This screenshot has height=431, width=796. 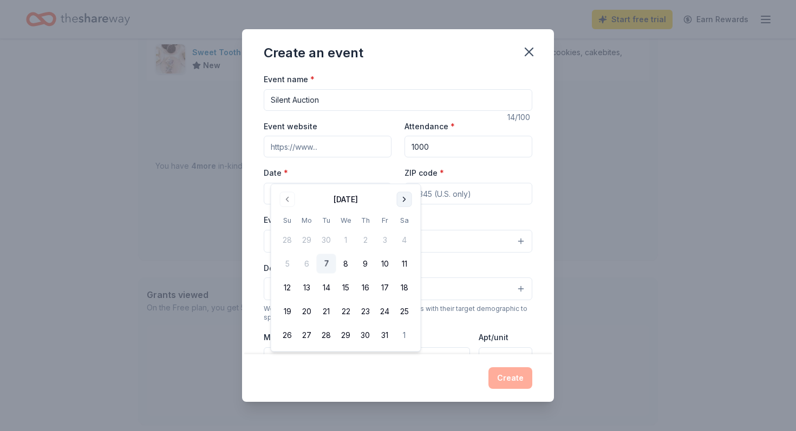 I want to click on button: 21, so click(x=326, y=312).